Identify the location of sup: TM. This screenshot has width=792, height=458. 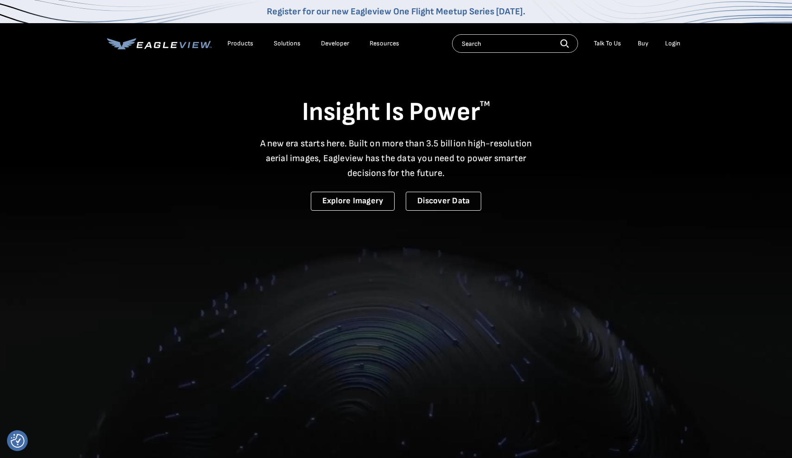
(485, 104).